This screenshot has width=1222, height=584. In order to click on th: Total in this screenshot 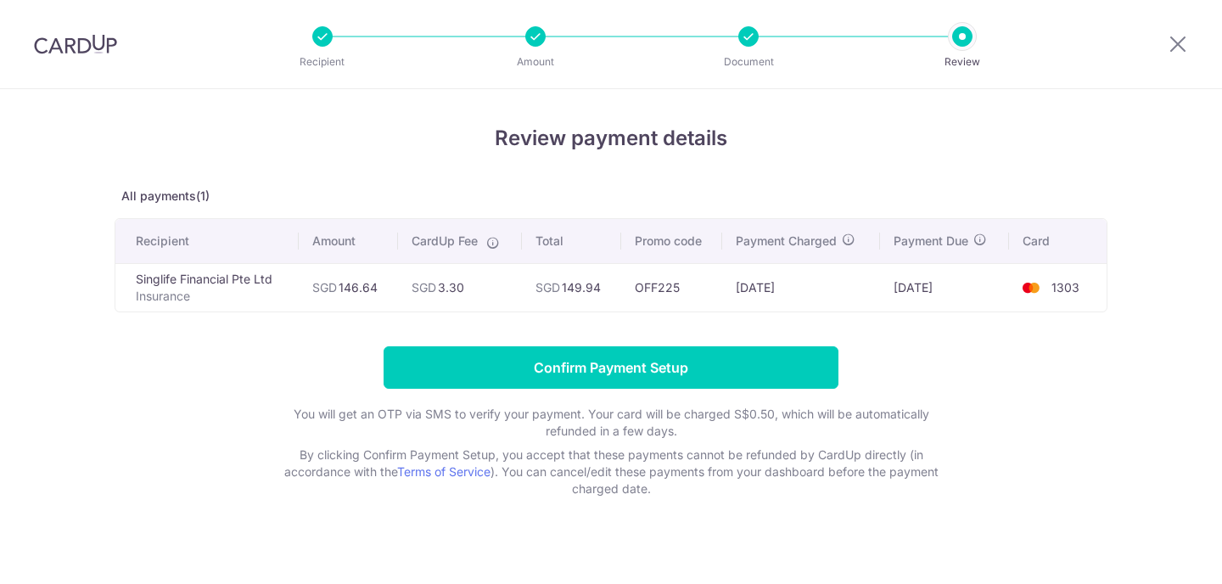, I will do `click(571, 241)`.